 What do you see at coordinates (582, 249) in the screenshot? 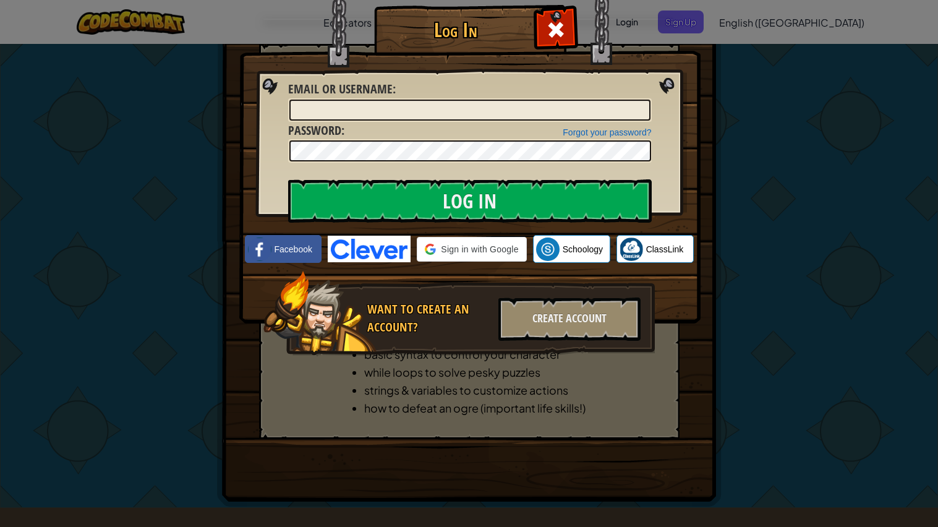
I see `span: Schoology` at bounding box center [582, 249].